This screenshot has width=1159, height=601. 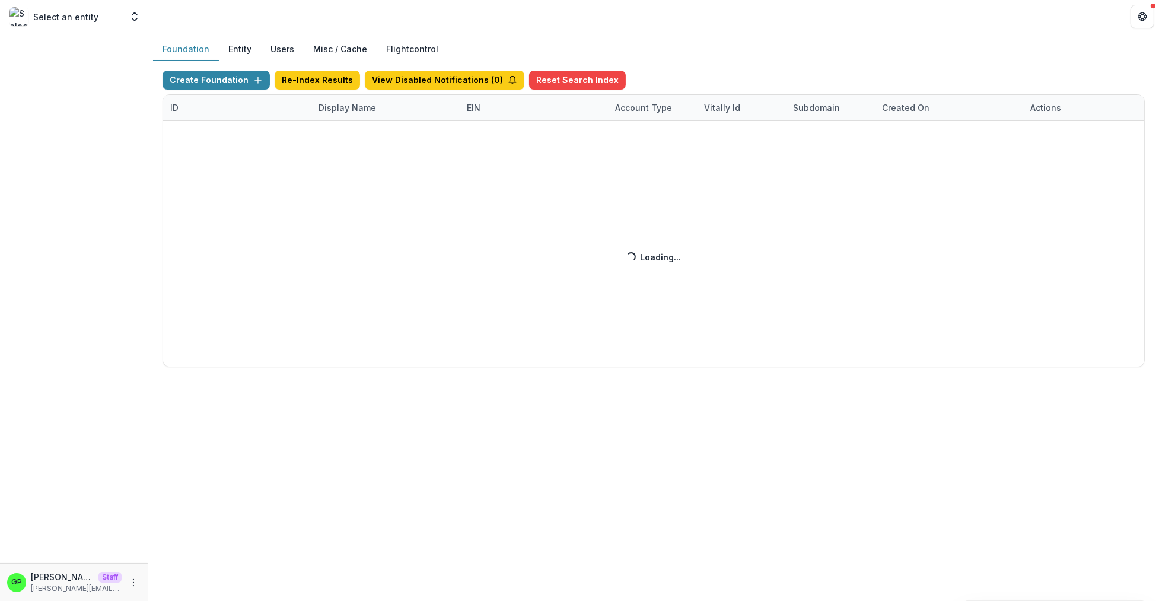 I want to click on button: More, so click(x=134, y=583).